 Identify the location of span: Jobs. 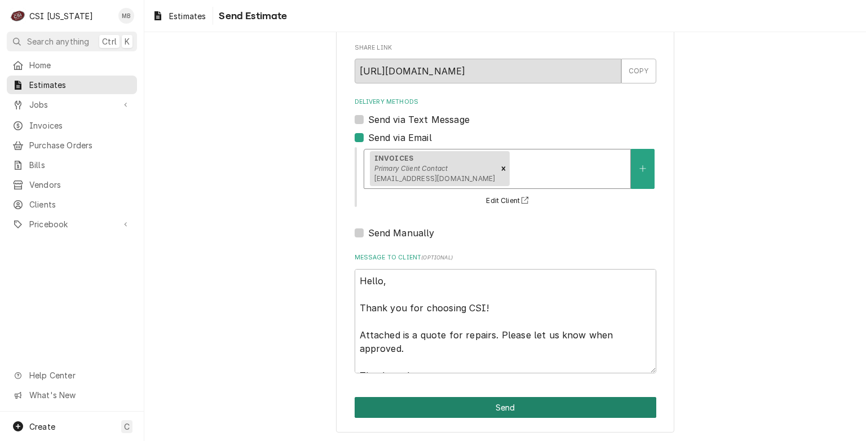
(72, 104).